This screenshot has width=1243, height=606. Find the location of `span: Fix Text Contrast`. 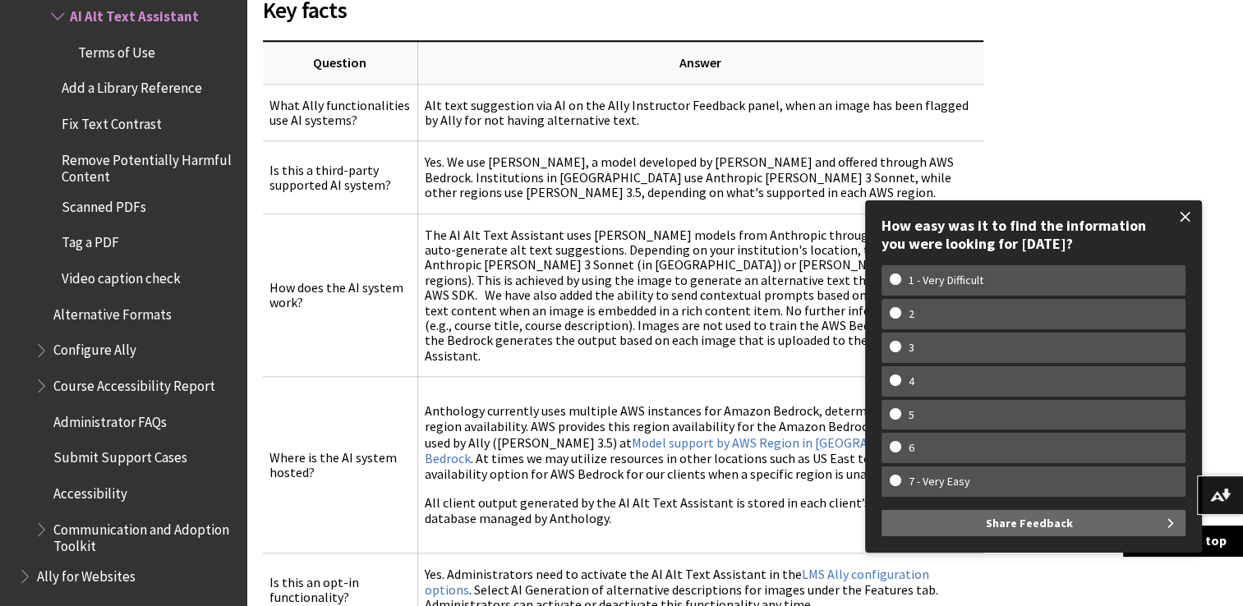

span: Fix Text Contrast is located at coordinates (112, 121).